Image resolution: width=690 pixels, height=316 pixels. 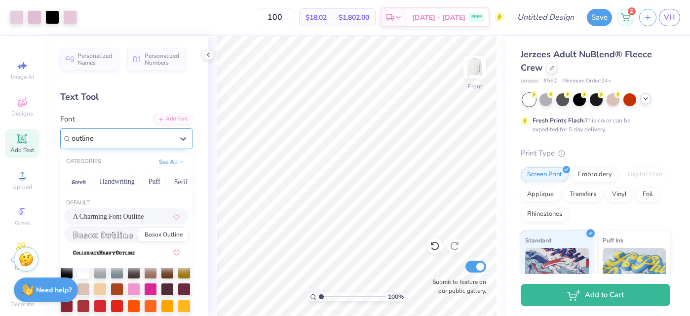 What do you see at coordinates (171, 162) in the screenshot?
I see `button: See All` at bounding box center [171, 162].